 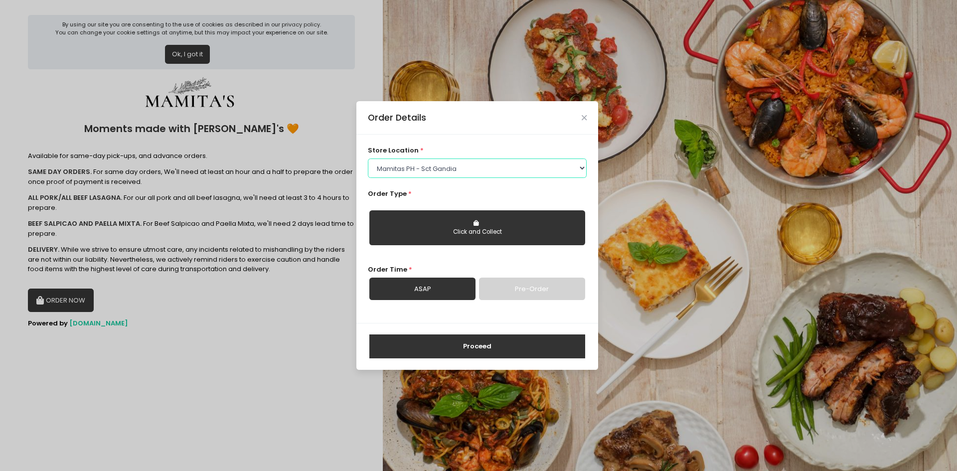 I want to click on a: Pre-Order, so click(x=532, y=289).